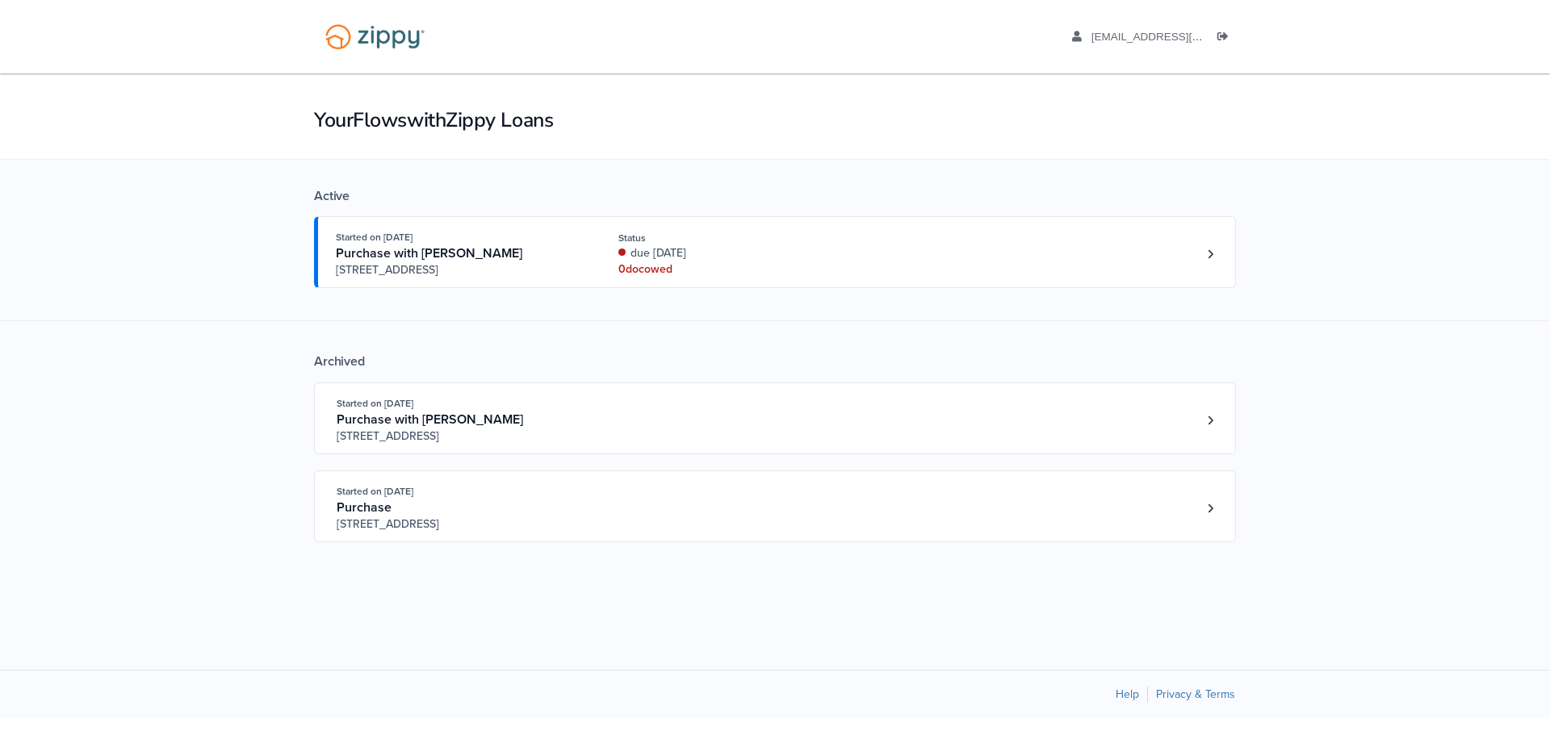 The image size is (1550, 735). Describe the element at coordinates (364, 508) in the screenshot. I see `span: Purchase` at that location.